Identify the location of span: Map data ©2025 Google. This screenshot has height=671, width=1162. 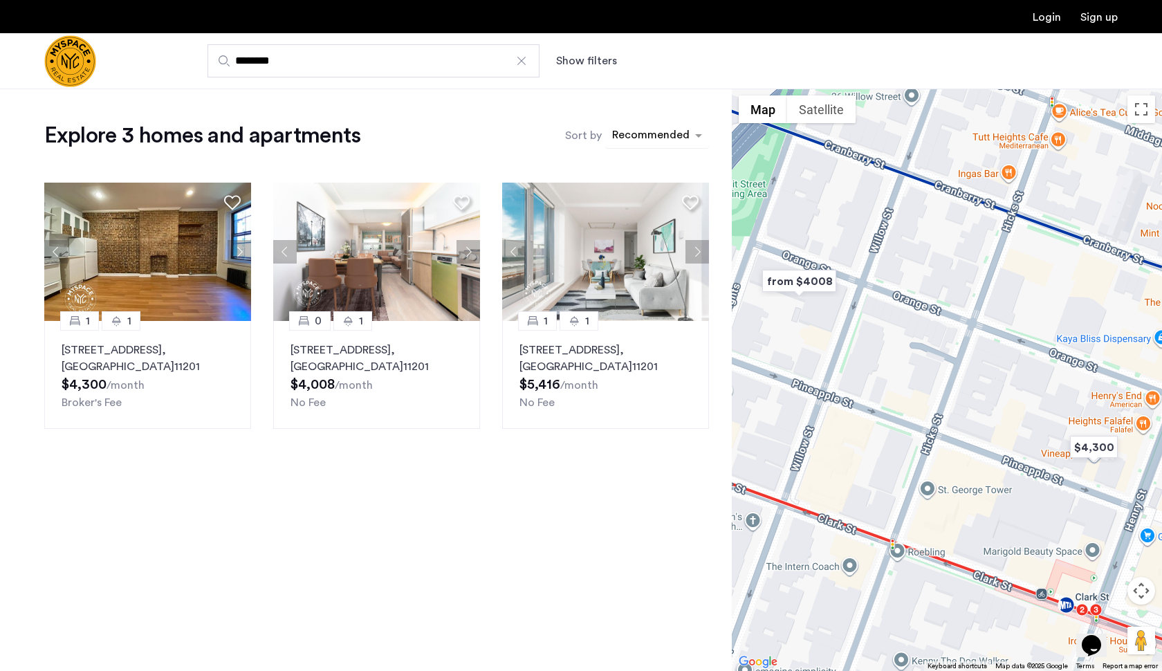
(1031, 666).